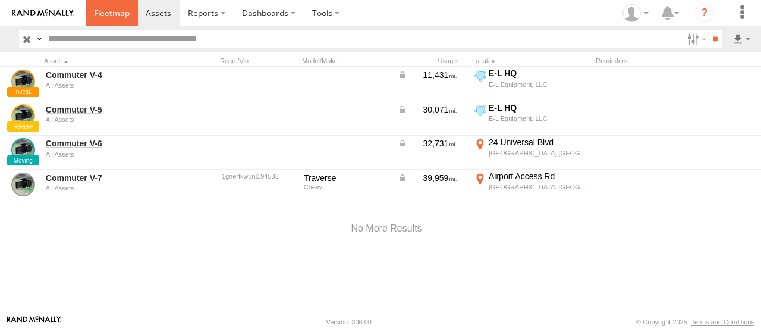 The width and height of the screenshot is (761, 328). Describe the element at coordinates (347, 61) in the screenshot. I see `div: Model/Make` at that location.